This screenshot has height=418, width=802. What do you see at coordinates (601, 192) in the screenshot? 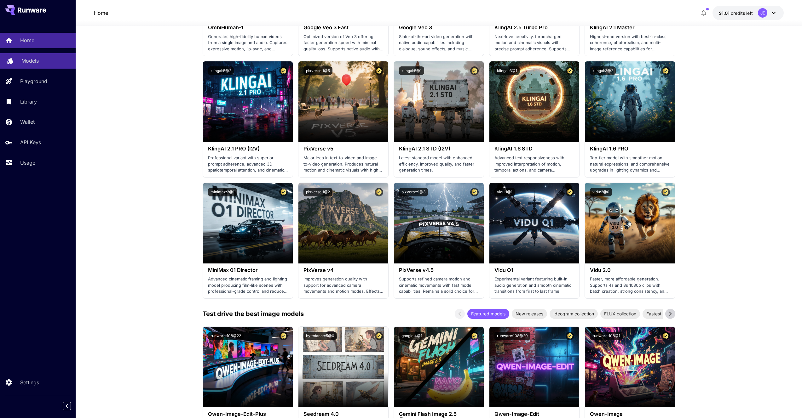
I see `button: vidu:2@0` at bounding box center [601, 192].